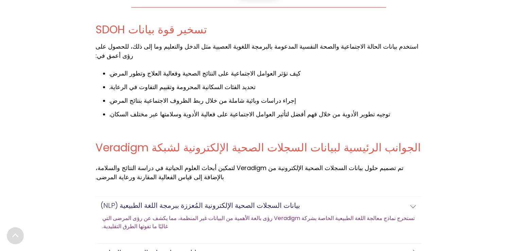 The height and width of the screenshot is (251, 517). What do you see at coordinates (151, 29) in the screenshot?
I see `font: تسخير قوة بيانات SDOH` at bounding box center [151, 29].